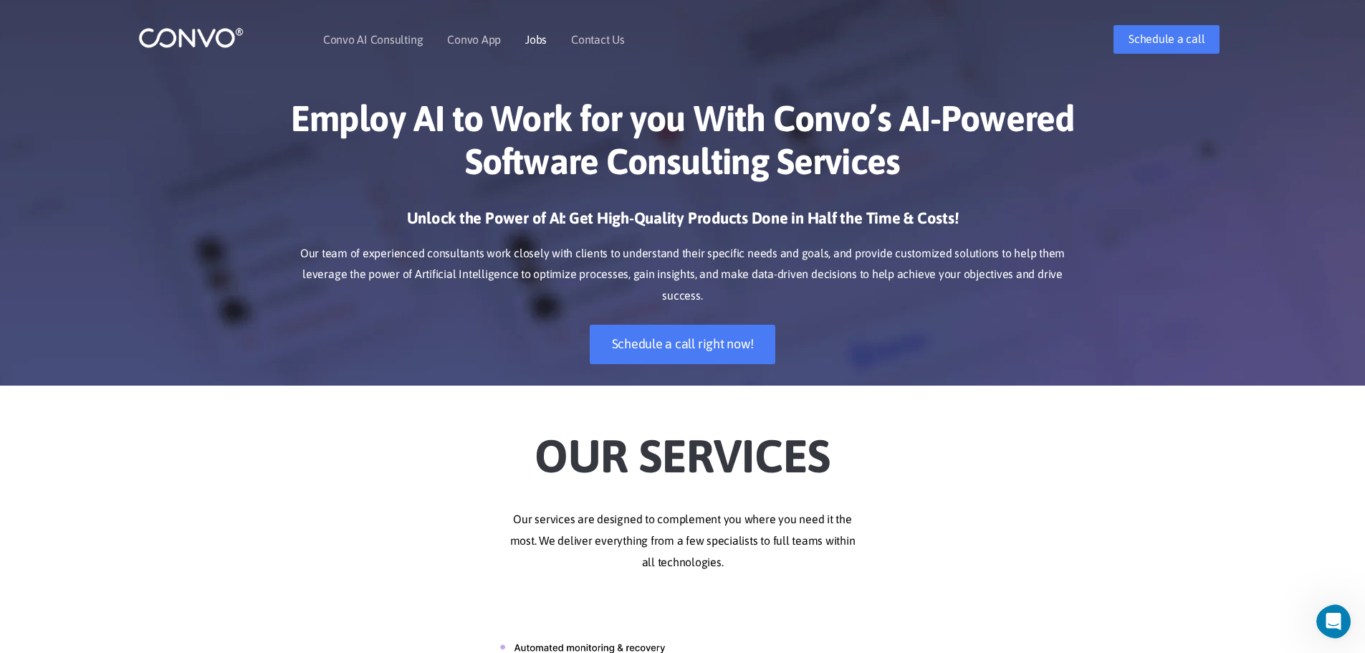 Image resolution: width=1365 pixels, height=653 pixels. Describe the element at coordinates (373, 39) in the screenshot. I see `a: Convo AI Consulting` at that location.